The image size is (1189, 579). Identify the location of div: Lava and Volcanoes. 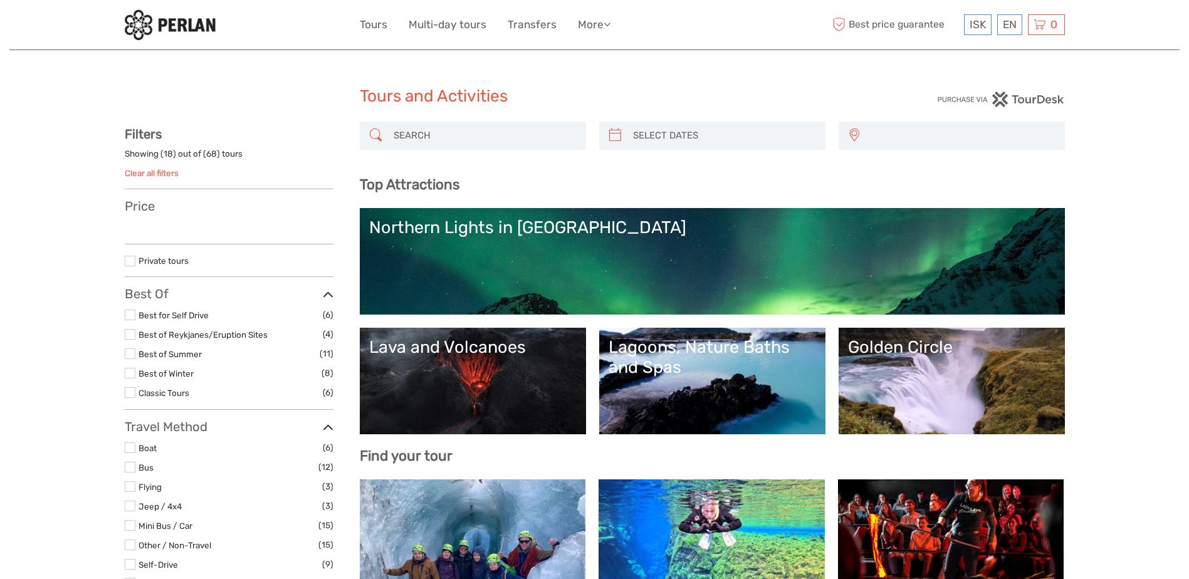
(473, 347).